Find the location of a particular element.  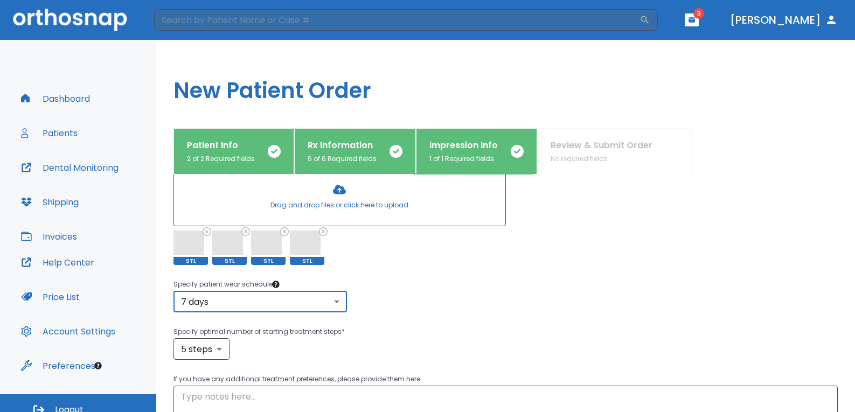

span: 3 is located at coordinates (699, 13).